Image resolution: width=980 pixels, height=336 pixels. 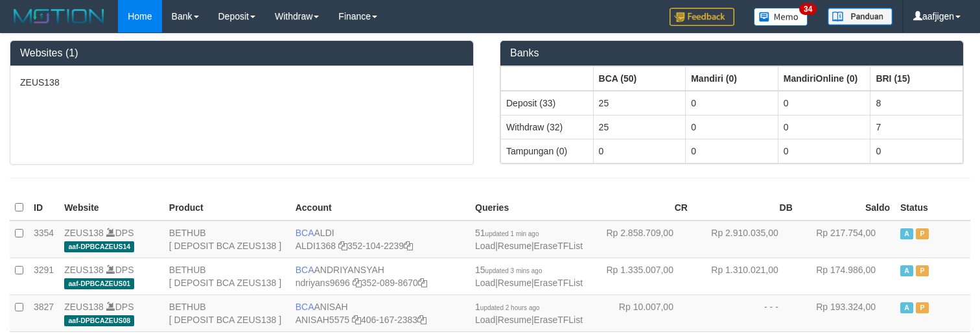 What do you see at coordinates (547, 150) in the screenshot?
I see `td: Tampungan (0)` at bounding box center [547, 150].